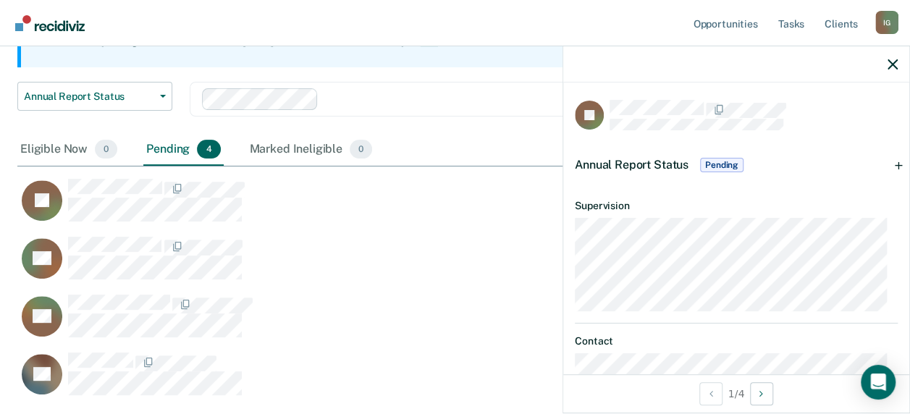 The width and height of the screenshot is (910, 414). What do you see at coordinates (737, 341) in the screenshot?
I see `dt: Contact` at bounding box center [737, 341].